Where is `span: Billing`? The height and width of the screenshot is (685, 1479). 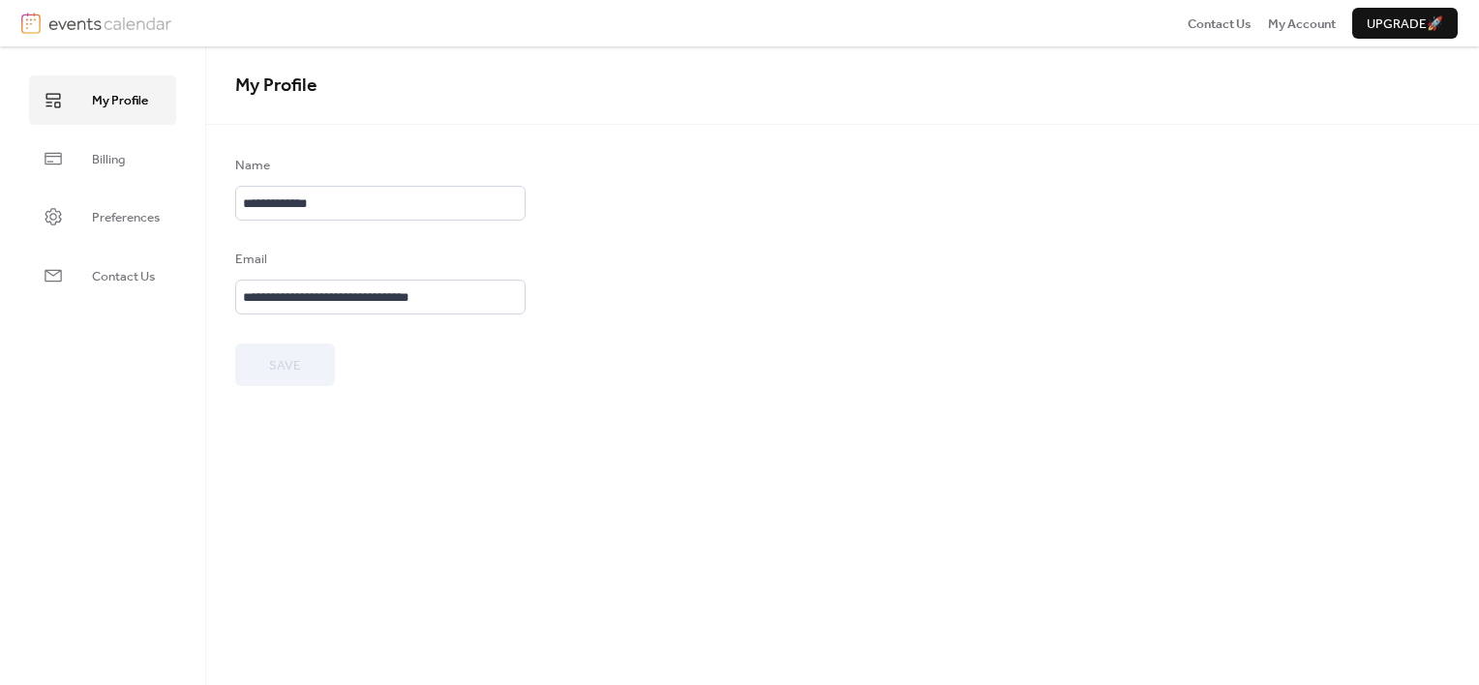 span: Billing is located at coordinates (108, 160).